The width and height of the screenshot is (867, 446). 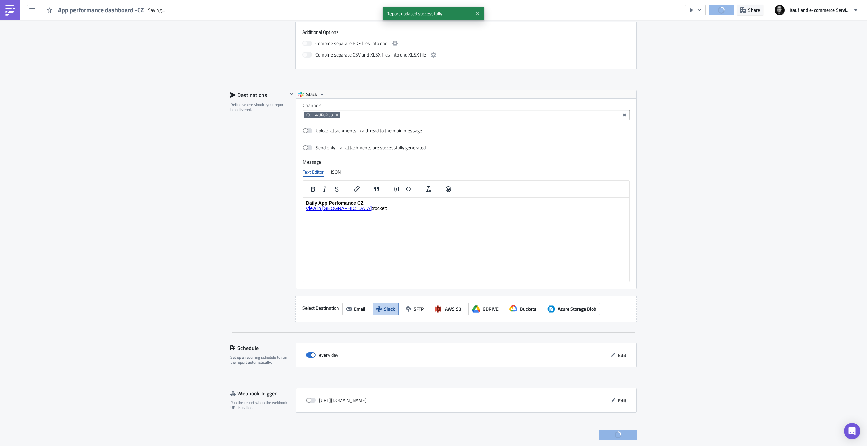 I want to click on button: Insert/edit link, so click(x=357, y=189).